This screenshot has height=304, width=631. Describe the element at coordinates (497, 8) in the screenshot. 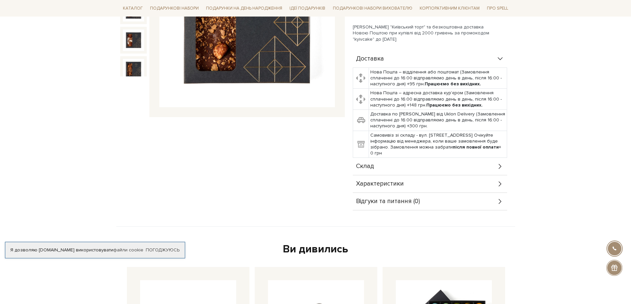

I see `a: Про Spell` at that location.